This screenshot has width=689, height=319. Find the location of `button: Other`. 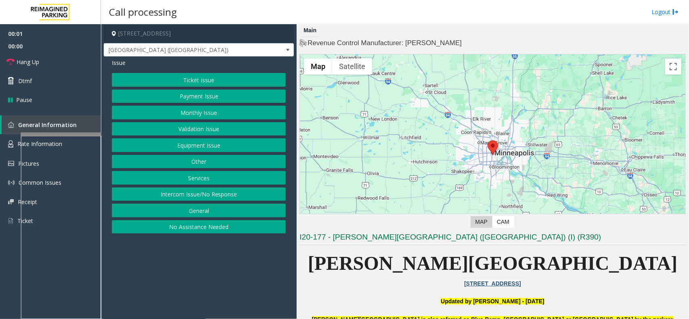

button: Other is located at coordinates (199, 162).